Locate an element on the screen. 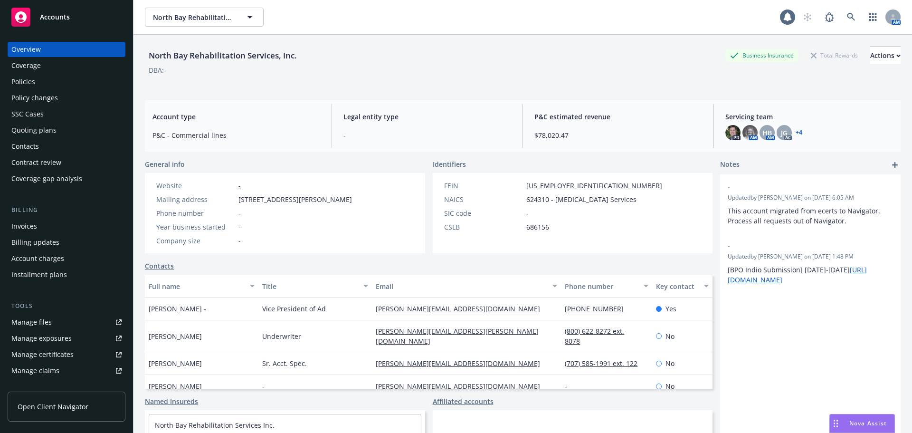  a: Contract review is located at coordinates (66, 162).